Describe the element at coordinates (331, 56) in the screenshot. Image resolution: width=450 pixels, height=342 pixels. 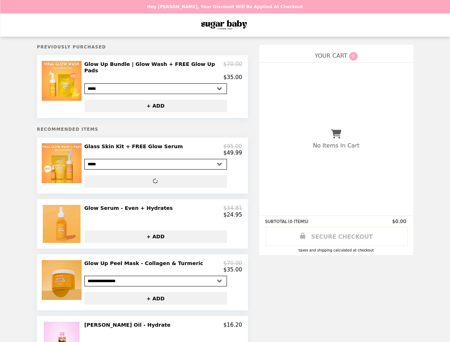
I see `span: YOUR CART` at that location.